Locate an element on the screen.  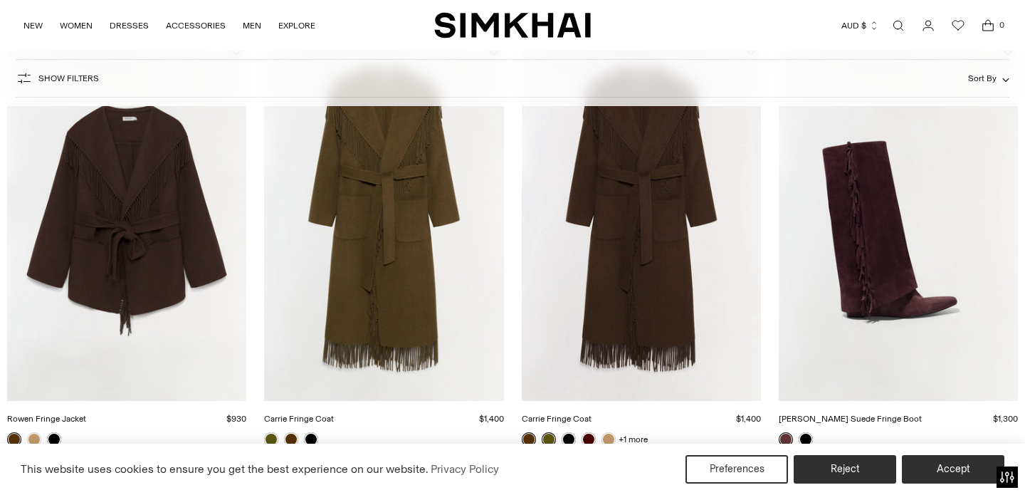
button: AUD $ is located at coordinates (860, 26).